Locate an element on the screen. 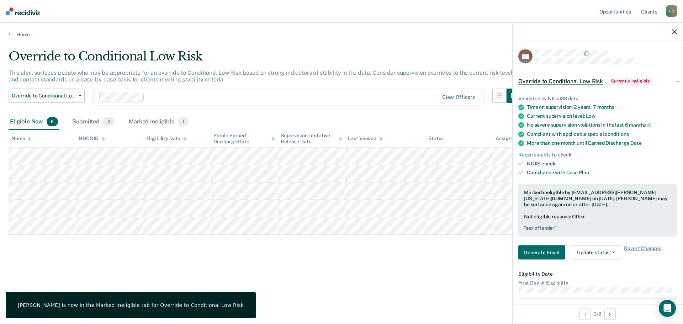 The width and height of the screenshot is (683, 324). div: More than one month until Earned Discharge is located at coordinates (602, 143).